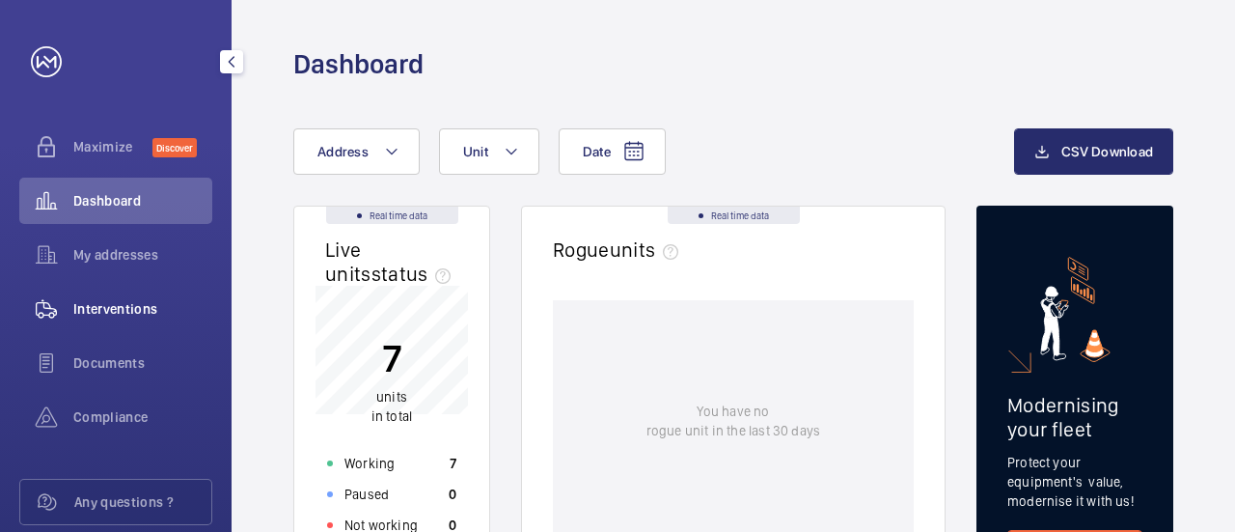 The height and width of the screenshot is (532, 1235). What do you see at coordinates (343, 151) in the screenshot?
I see `span: Address` at bounding box center [343, 151].